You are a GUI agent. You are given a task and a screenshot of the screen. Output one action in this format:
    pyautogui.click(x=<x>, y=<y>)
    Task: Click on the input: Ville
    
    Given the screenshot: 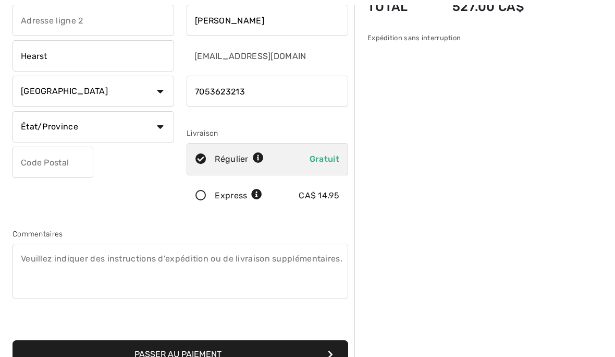 What is the action you would take?
    pyautogui.click(x=93, y=56)
    